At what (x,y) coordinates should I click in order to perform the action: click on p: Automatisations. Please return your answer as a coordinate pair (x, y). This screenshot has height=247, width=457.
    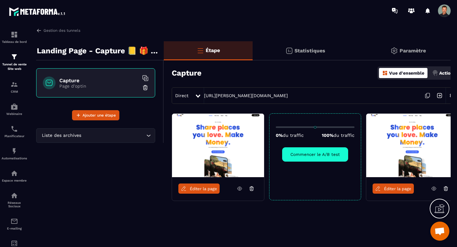
    Looking at the image, I should click on (14, 158).